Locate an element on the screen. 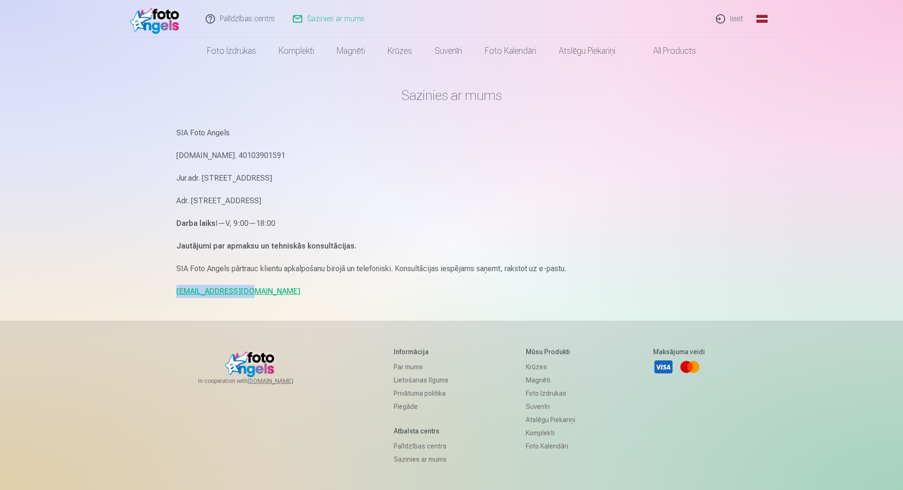 The image size is (903, 490). a: Piegāde is located at coordinates (421, 407).